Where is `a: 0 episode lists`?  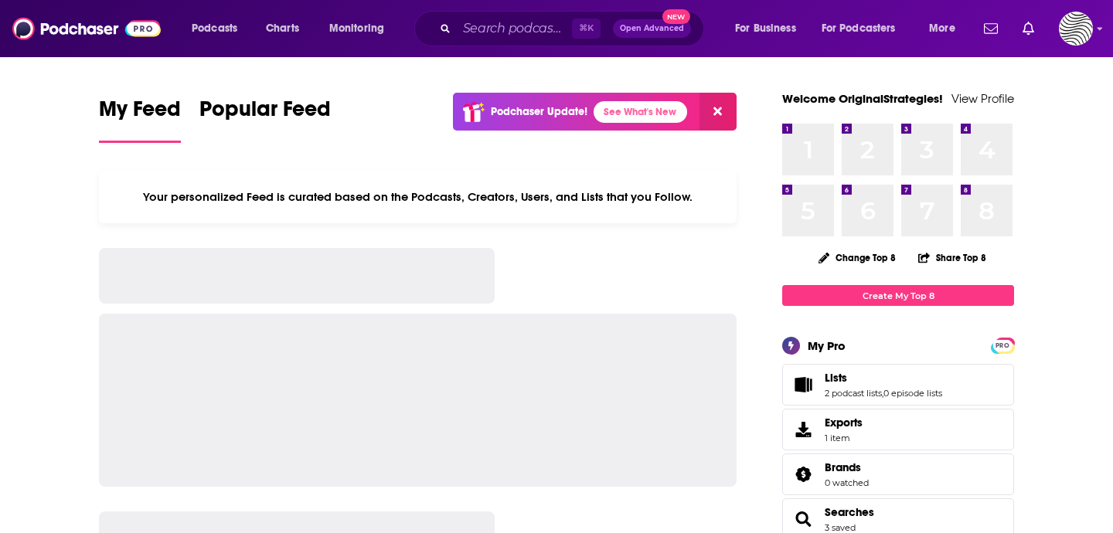 a: 0 episode lists is located at coordinates (913, 393).